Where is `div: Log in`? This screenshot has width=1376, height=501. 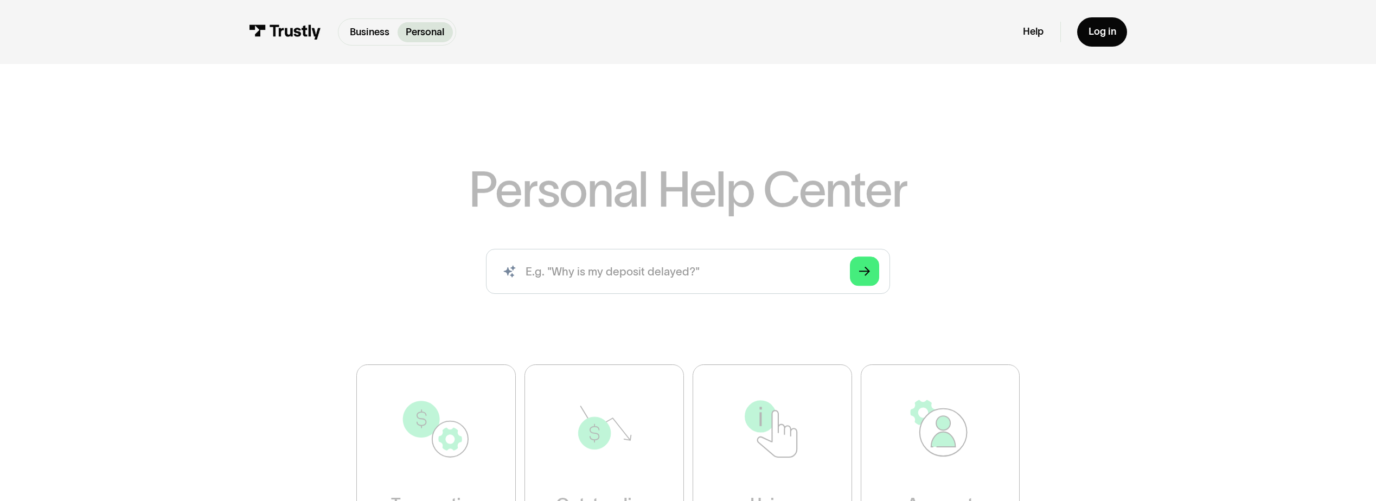
div: Log in is located at coordinates (1102, 31).